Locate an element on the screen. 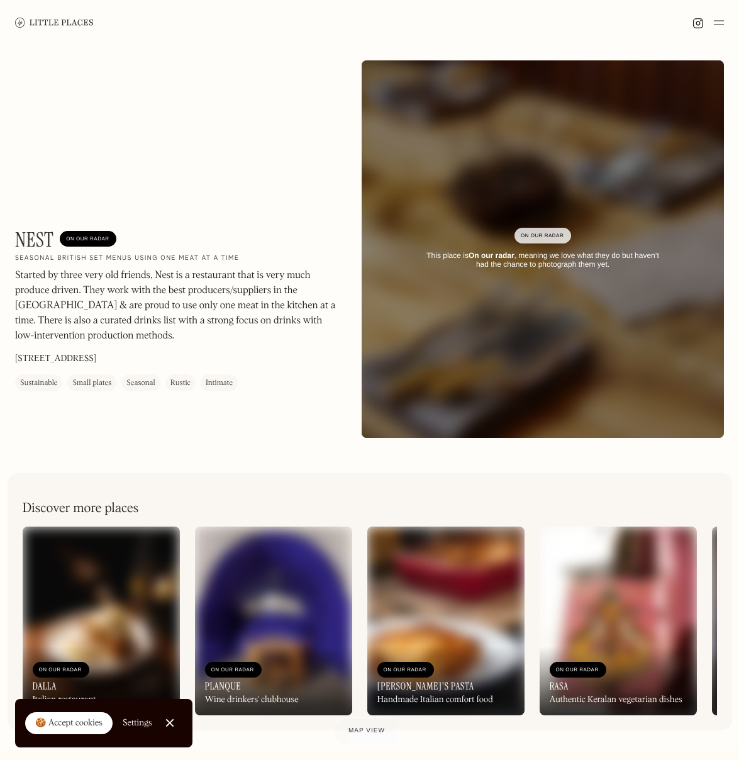  div: Sustainable is located at coordinates (38, 384).